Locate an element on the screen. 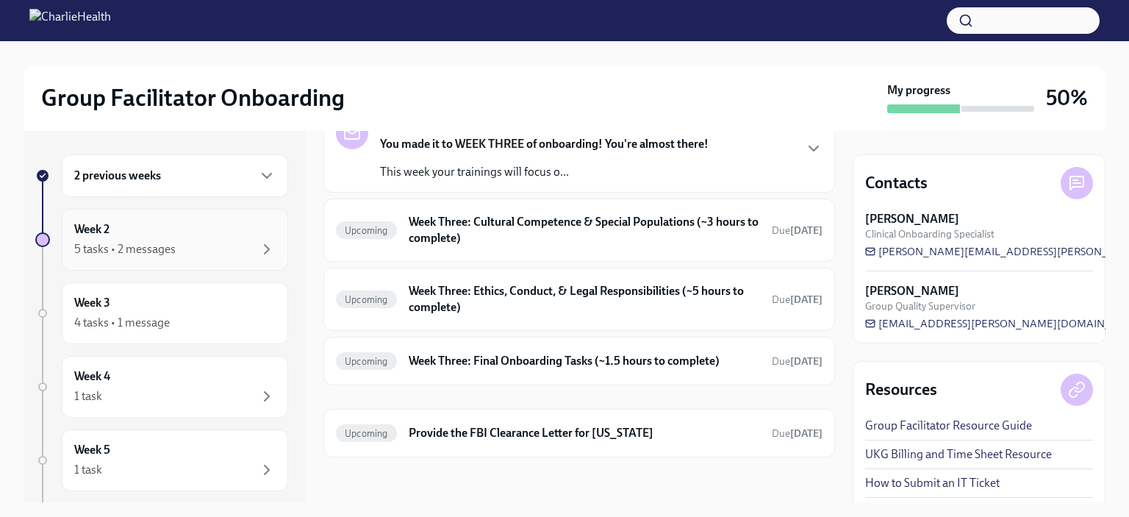 The height and width of the screenshot is (517, 1129). h6: Week Three: Cultural Competence & Special Populations (~3 hours to complete) is located at coordinates (584, 230).